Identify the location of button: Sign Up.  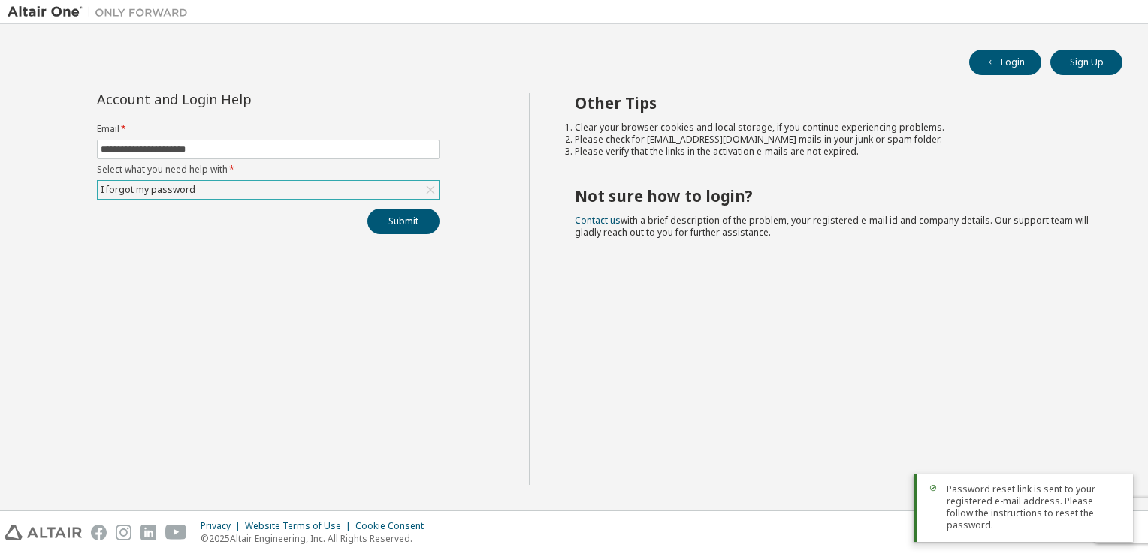
(1086, 62).